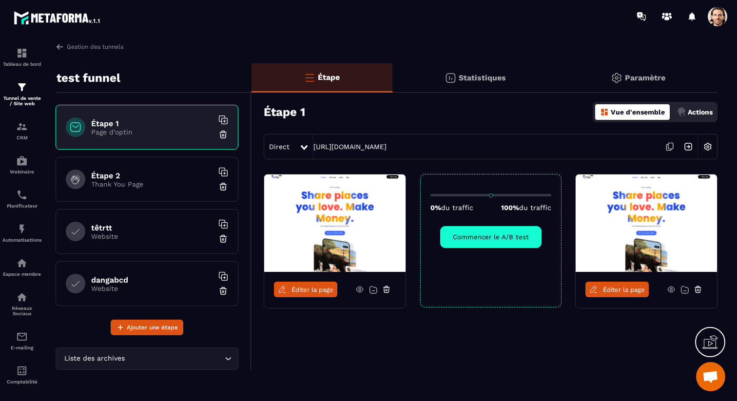 This screenshot has width=737, height=401. What do you see at coordinates (22, 341) in the screenshot?
I see `a: emailemailE-mailing` at bounding box center [22, 341].